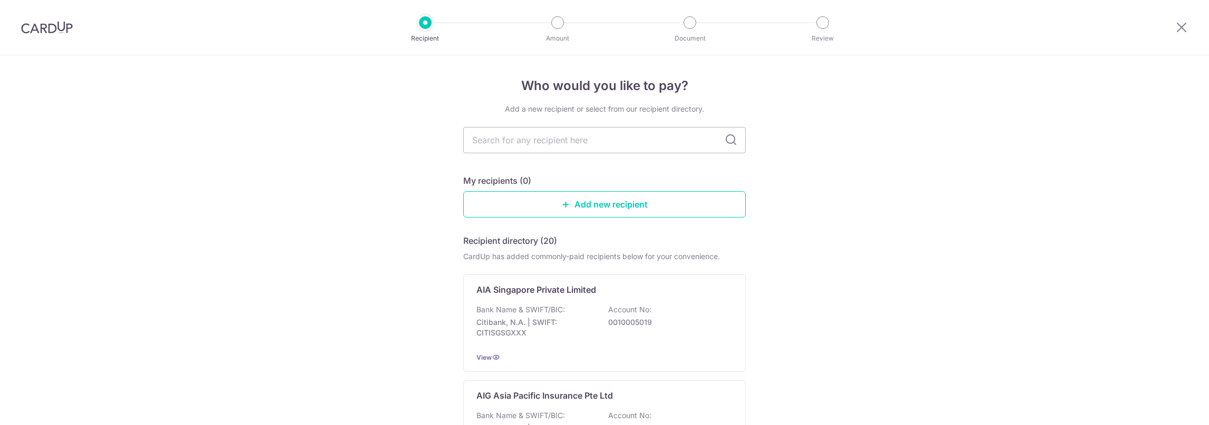  Describe the element at coordinates (690, 38) in the screenshot. I see `p: Document` at that location.